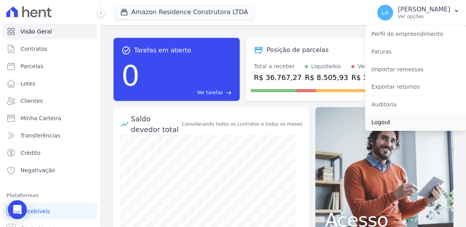 The width and height of the screenshot is (466, 227). I want to click on span: Recebíveis, so click(35, 211).